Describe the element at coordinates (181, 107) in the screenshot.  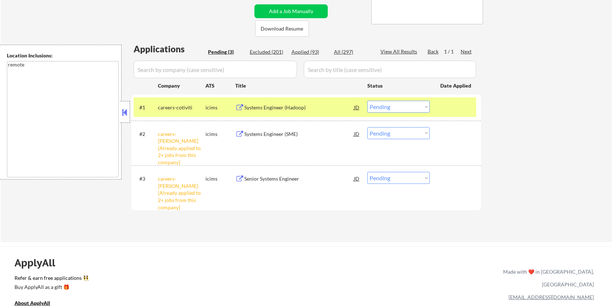
I see `div: careers-cotiviti` at that location.